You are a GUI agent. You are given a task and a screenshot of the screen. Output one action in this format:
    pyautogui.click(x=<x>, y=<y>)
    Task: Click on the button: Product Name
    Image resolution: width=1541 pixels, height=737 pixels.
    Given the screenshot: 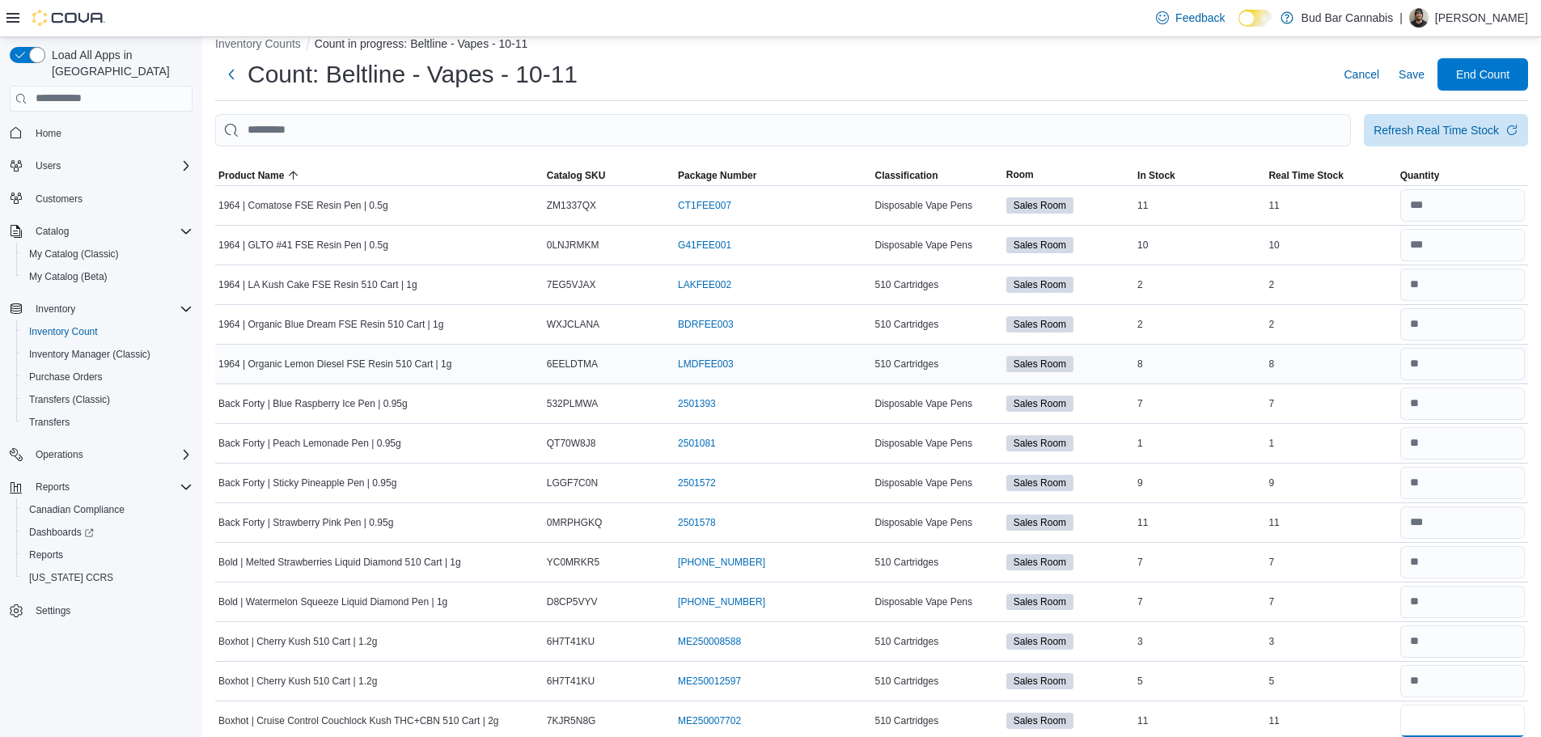 What is the action you would take?
    pyautogui.click(x=379, y=176)
    